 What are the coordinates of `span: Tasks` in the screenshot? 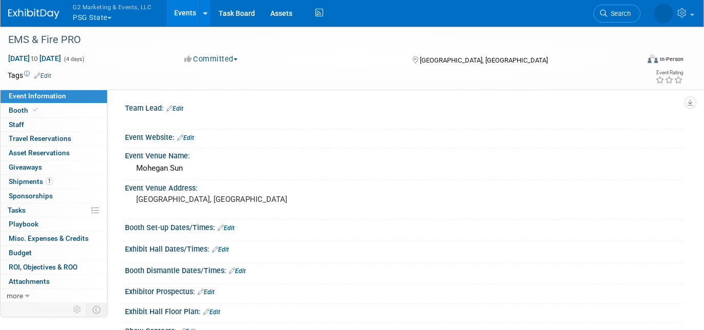 It's located at (16, 210).